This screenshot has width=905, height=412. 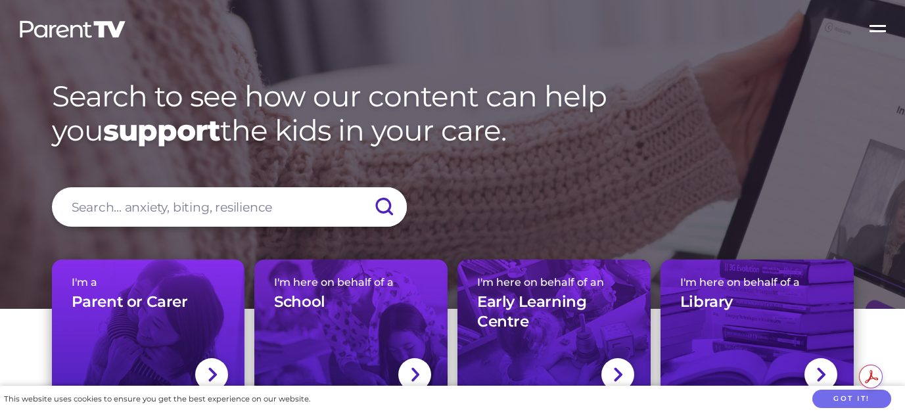 What do you see at coordinates (229, 207) in the screenshot?
I see `input: Search... anxiety, biting, resilience` at bounding box center [229, 207].